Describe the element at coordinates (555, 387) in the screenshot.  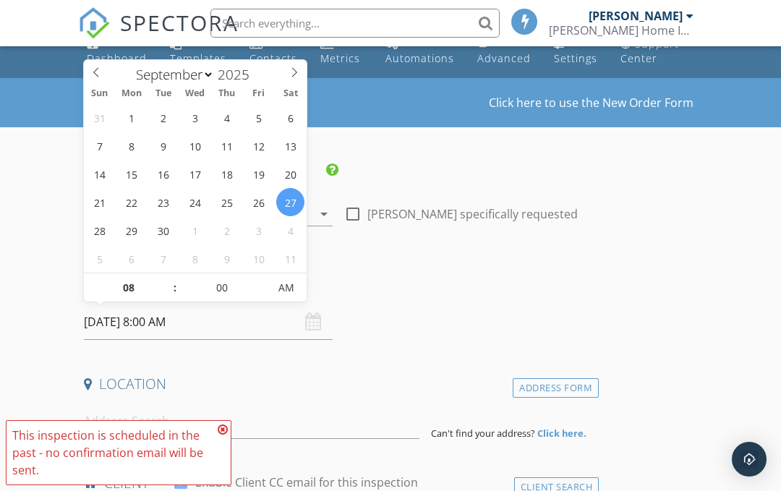
I see `div: Address Form` at that location.